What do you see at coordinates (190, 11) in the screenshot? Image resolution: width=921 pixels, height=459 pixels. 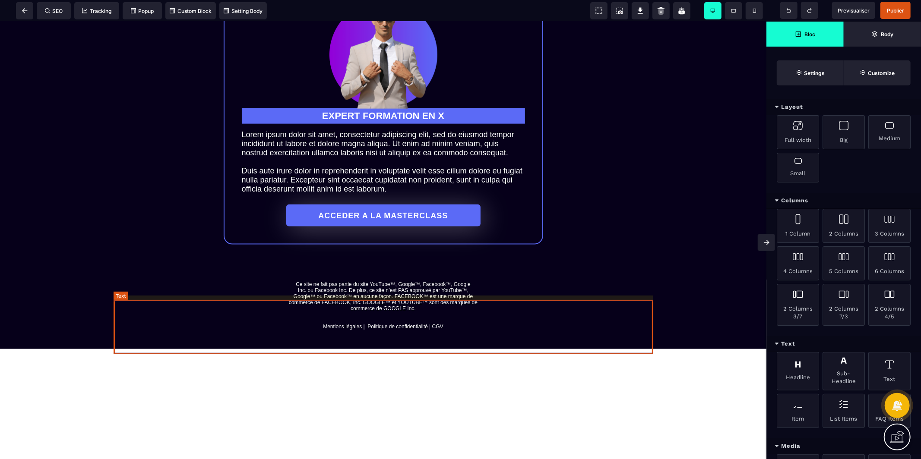 I see `span: Custom Block` at bounding box center [190, 11].